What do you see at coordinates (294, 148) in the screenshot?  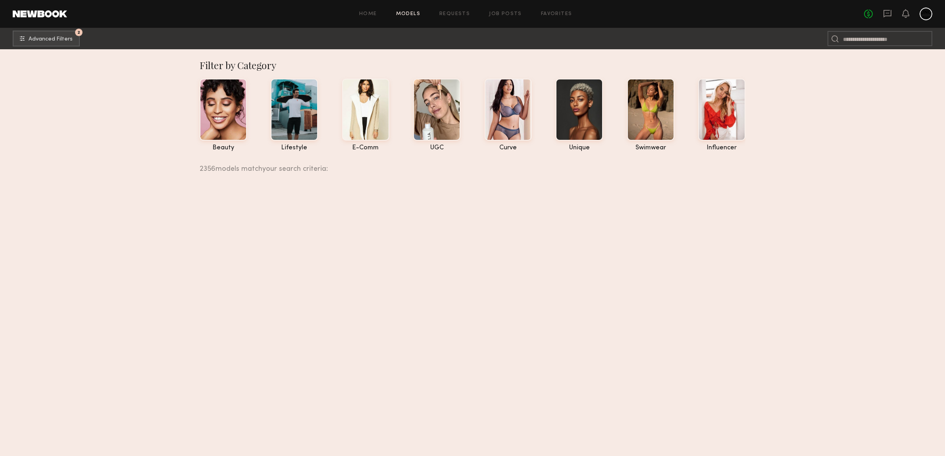 I see `div: lifestyle` at bounding box center [294, 148].